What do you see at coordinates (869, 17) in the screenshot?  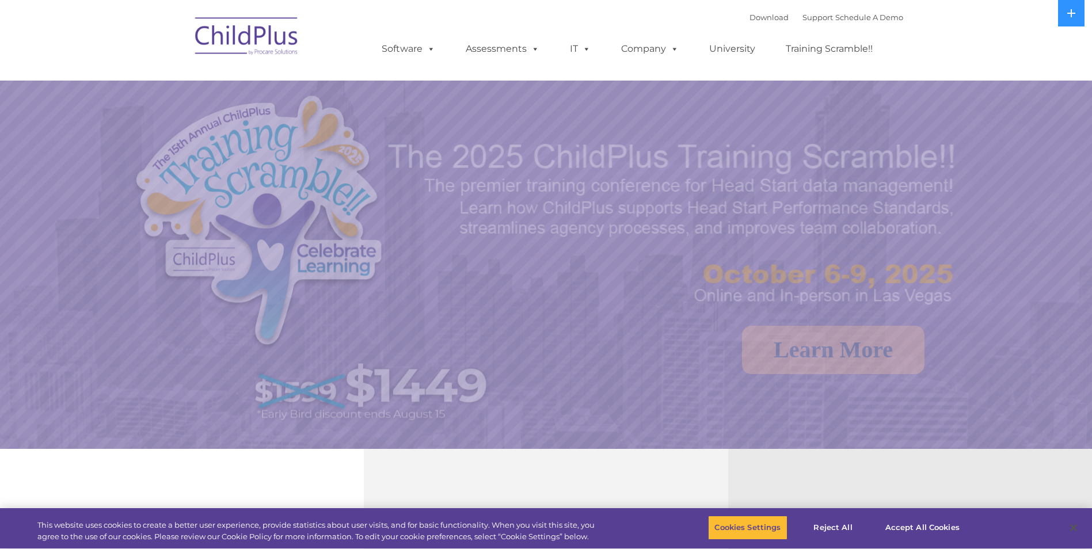 I see `a: Schedule A Demo` at bounding box center [869, 17].